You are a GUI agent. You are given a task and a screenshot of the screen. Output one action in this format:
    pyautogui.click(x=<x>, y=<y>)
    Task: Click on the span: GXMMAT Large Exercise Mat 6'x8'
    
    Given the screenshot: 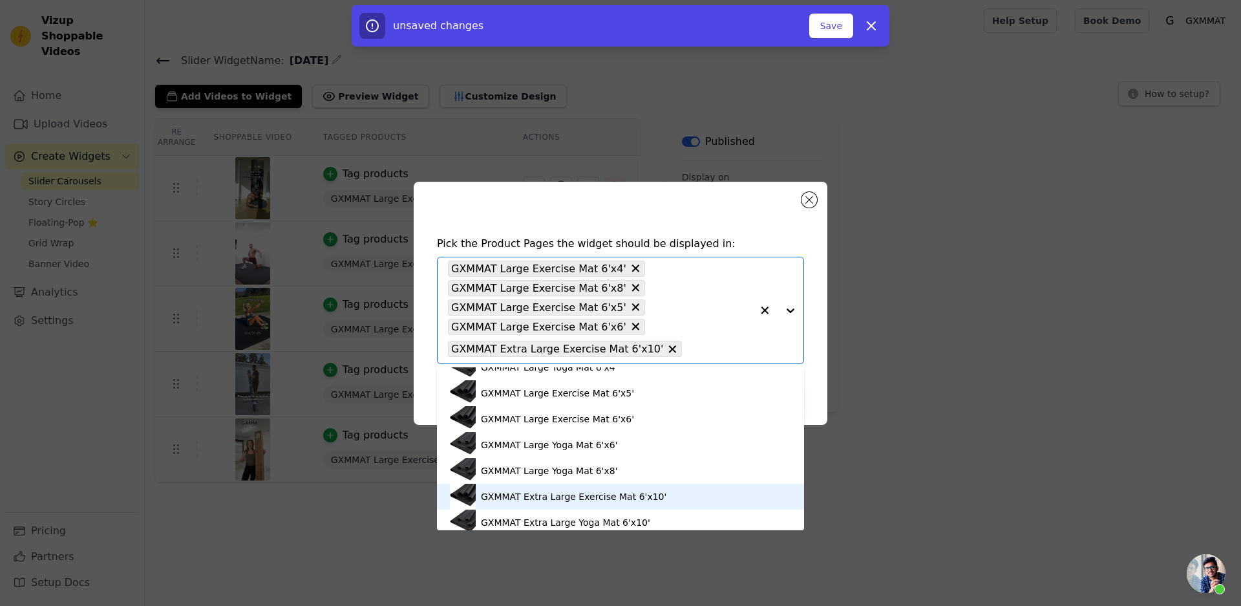 What is the action you would take?
    pyautogui.click(x=539, y=288)
    